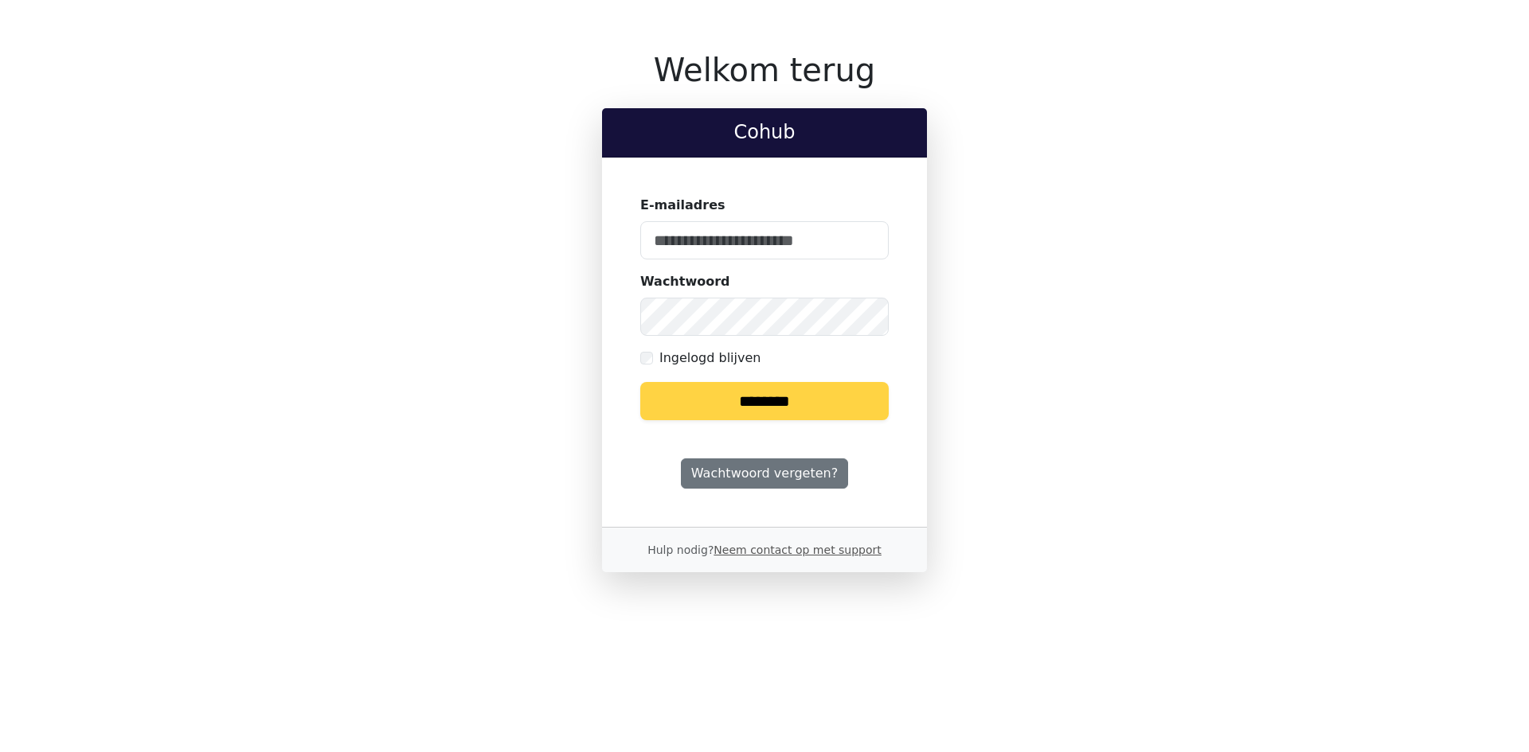  Describe the element at coordinates (764, 550) in the screenshot. I see `small: Hulp nodig?` at that location.